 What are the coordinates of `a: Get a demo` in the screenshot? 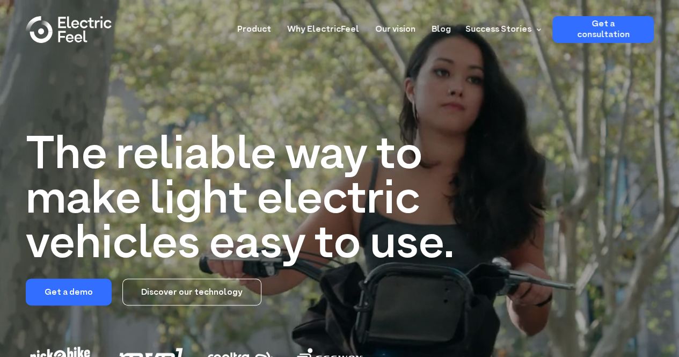 It's located at (69, 292).